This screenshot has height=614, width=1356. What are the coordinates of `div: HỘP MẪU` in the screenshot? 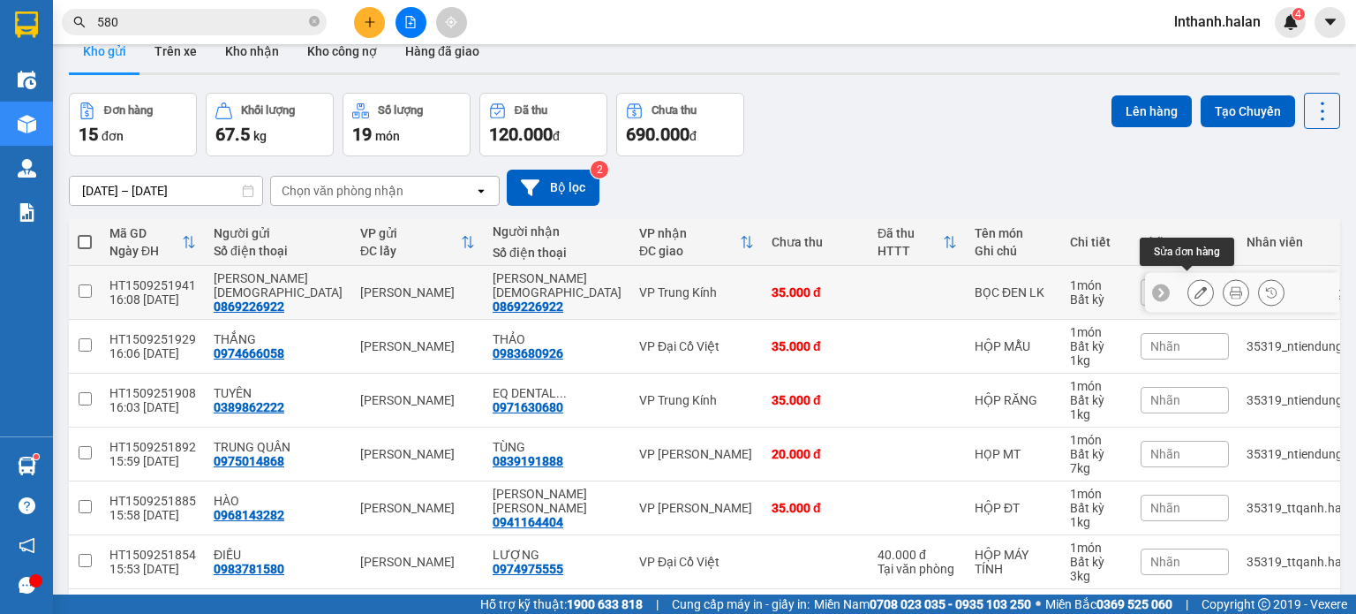 It's located at (1014, 346).